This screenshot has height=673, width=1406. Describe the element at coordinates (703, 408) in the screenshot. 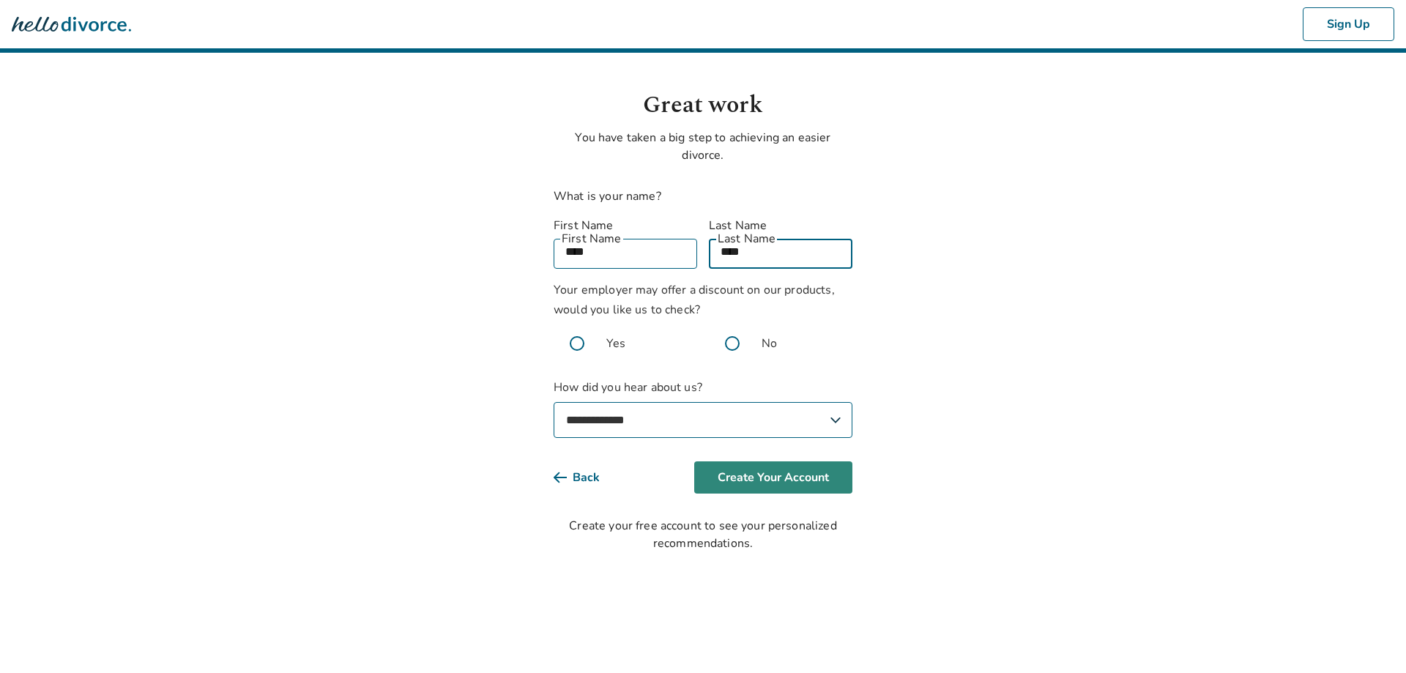

I see `label: How did you hear about us?` at that location.